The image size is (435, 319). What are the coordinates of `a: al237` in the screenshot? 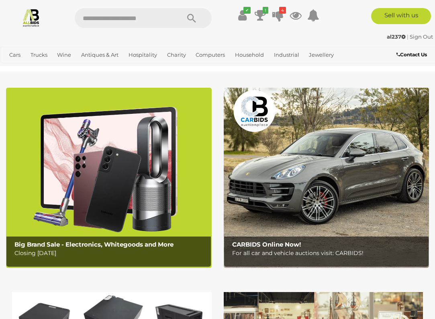 It's located at (397, 37).